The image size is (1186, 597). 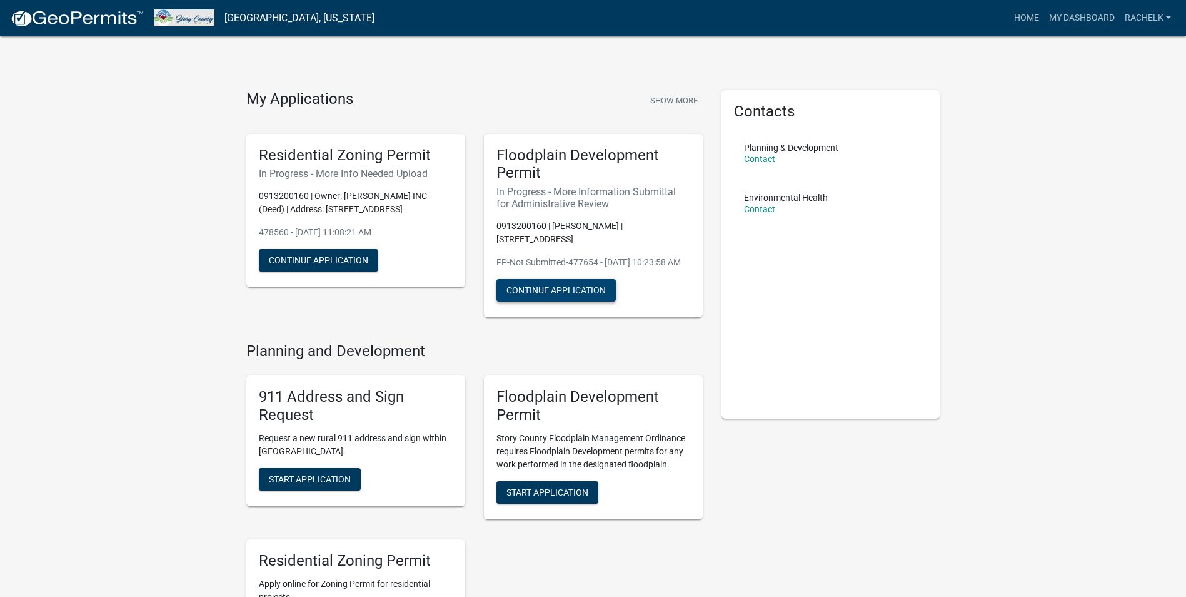 I want to click on h4: Planning and Development, so click(x=475, y=351).